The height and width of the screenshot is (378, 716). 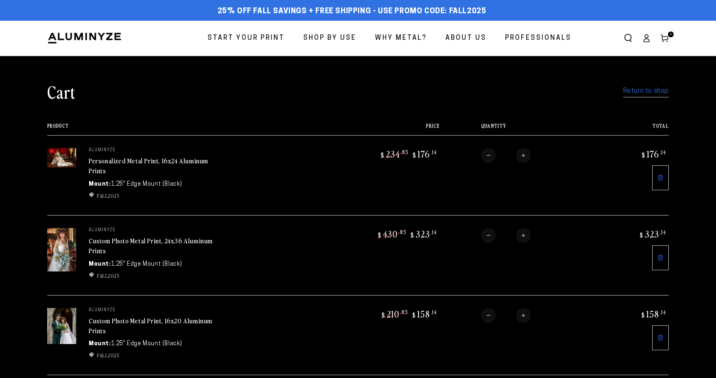 What do you see at coordinates (466, 38) in the screenshot?
I see `span: About Us` at bounding box center [466, 38].